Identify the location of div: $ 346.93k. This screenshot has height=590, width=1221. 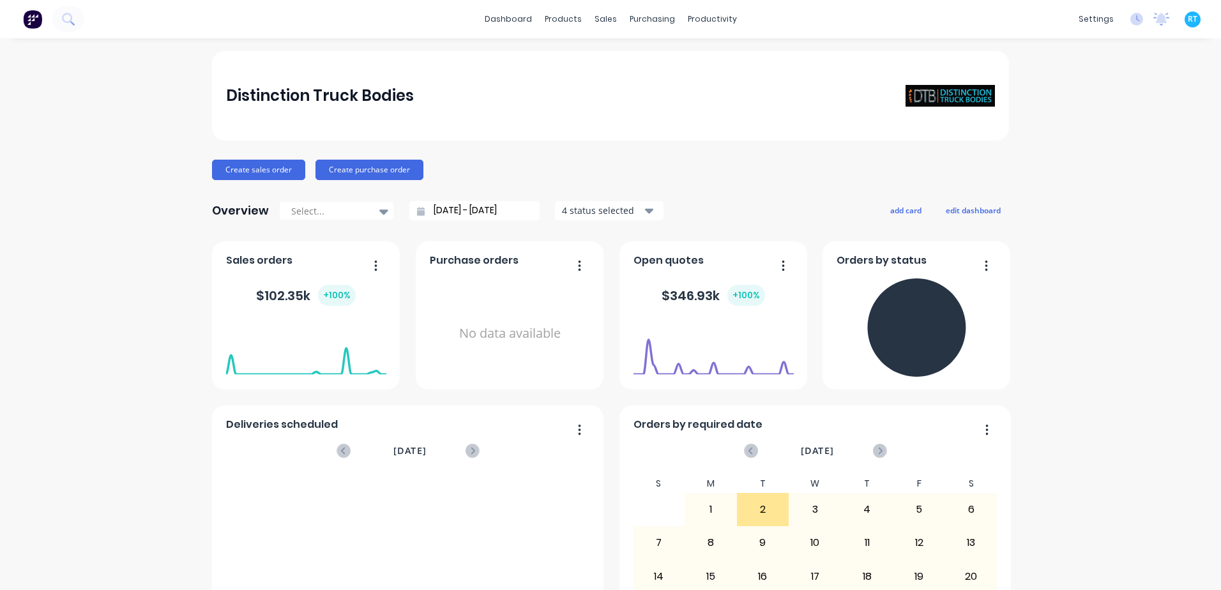
(713, 295).